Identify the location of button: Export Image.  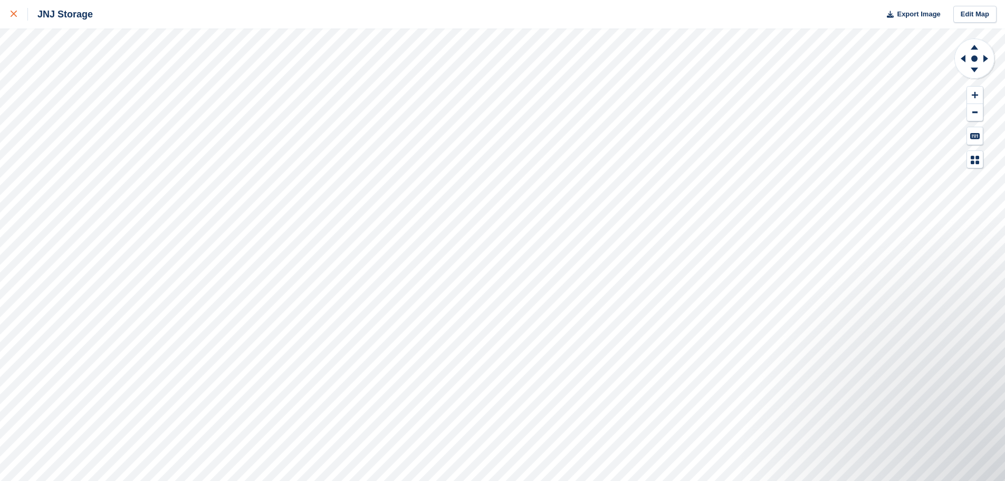
(911, 14).